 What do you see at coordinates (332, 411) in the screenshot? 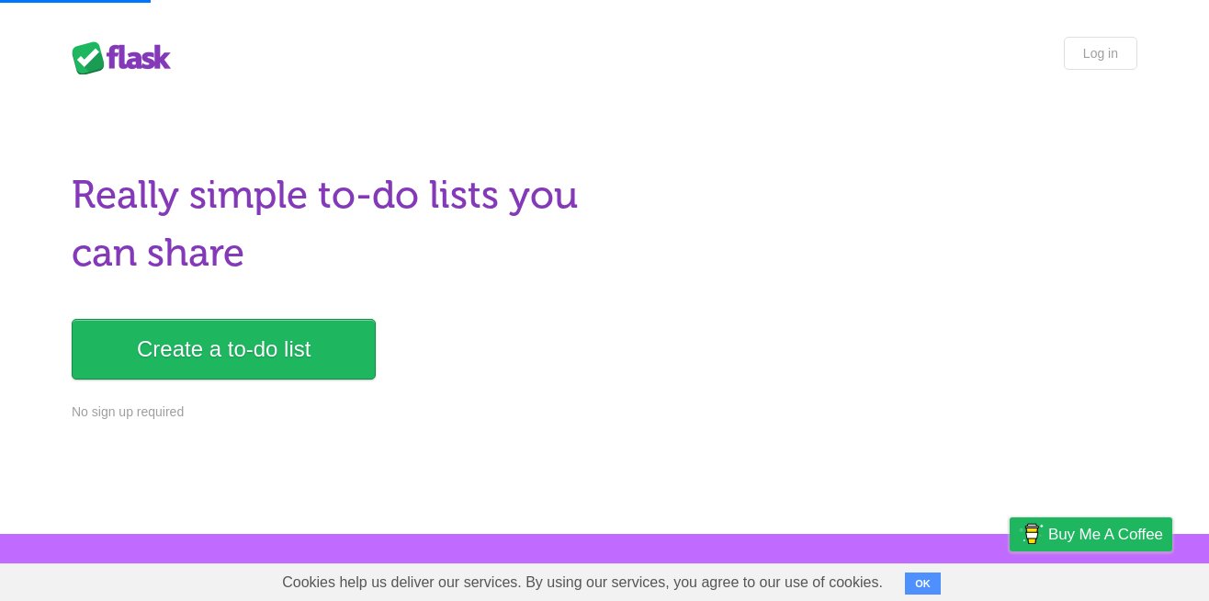
I see `p: No sign up required` at bounding box center [332, 411].